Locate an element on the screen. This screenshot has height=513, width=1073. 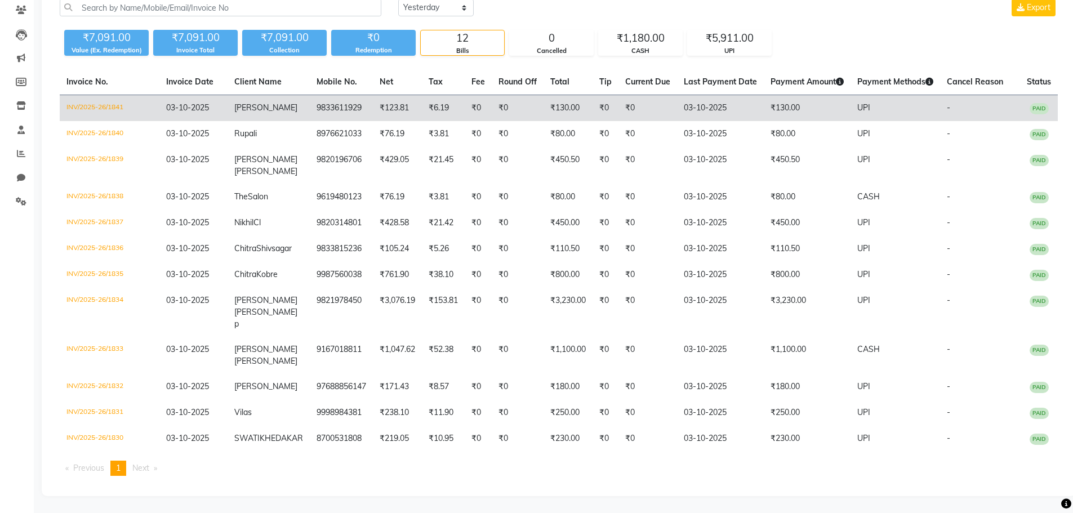
span: Client Name is located at coordinates (258, 82).